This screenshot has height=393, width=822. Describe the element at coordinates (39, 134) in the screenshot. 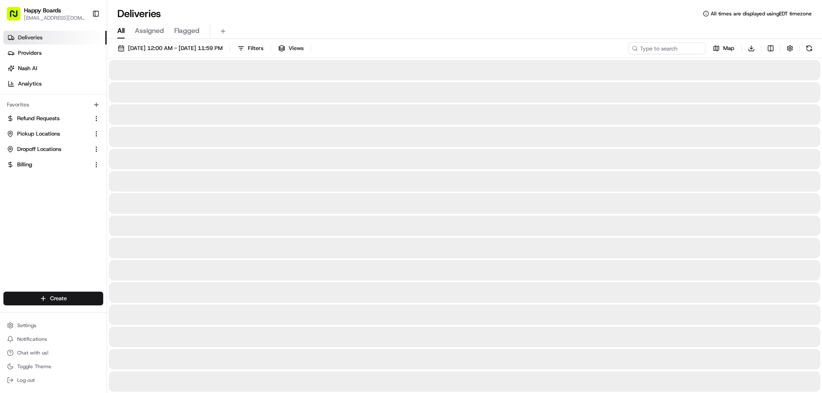

I see `span: Pickup Locations` at that location.